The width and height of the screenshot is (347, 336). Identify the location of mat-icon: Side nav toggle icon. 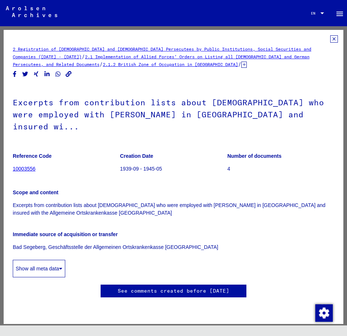
(340, 14).